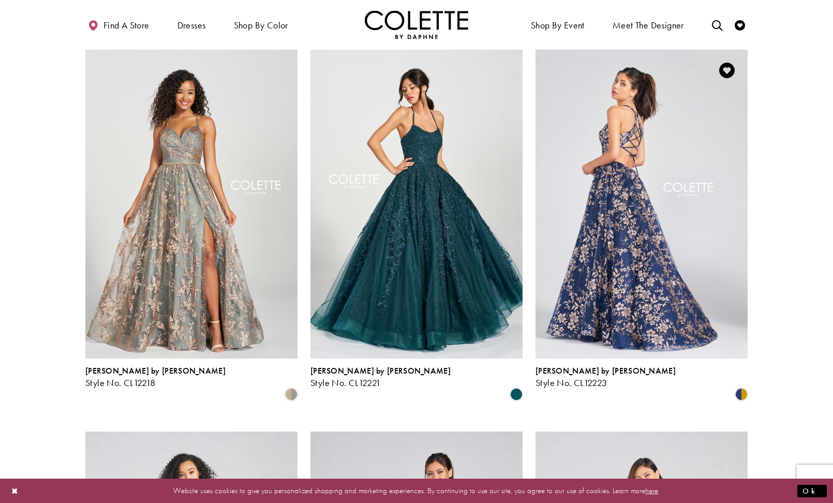 This screenshot has height=503, width=833. What do you see at coordinates (605, 377) in the screenshot?
I see `div: Colette by Daphne Style No. CL12223` at bounding box center [605, 377].